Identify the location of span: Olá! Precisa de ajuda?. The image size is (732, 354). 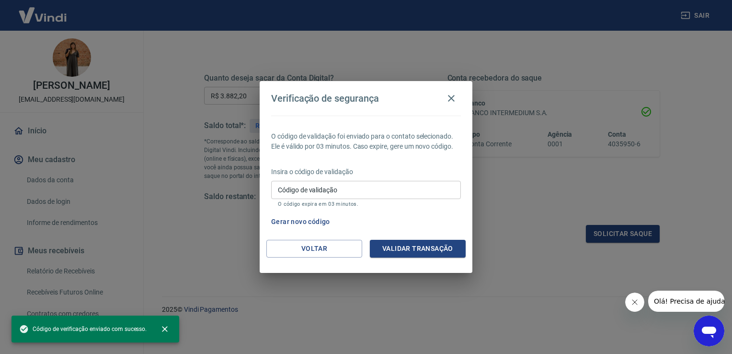
(43, 11).